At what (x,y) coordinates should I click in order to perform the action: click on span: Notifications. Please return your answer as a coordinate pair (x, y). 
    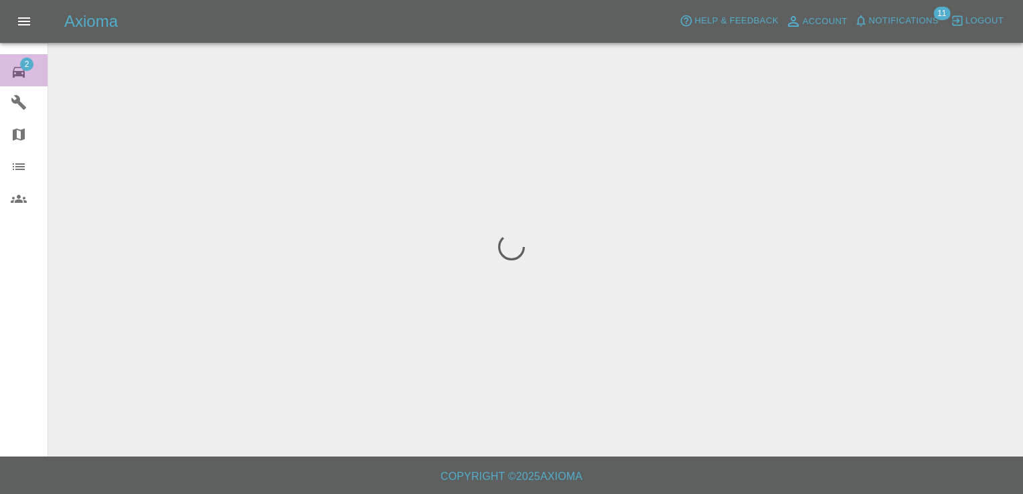
    Looking at the image, I should click on (903, 21).